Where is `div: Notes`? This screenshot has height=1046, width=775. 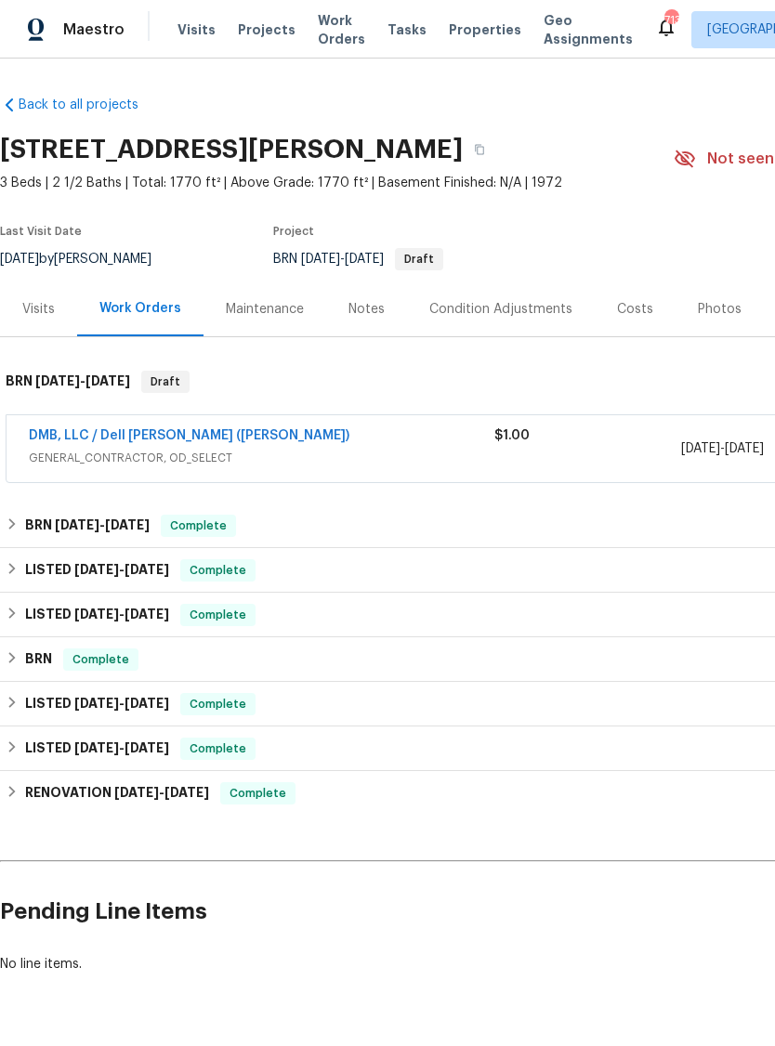 div: Notes is located at coordinates (366, 309).